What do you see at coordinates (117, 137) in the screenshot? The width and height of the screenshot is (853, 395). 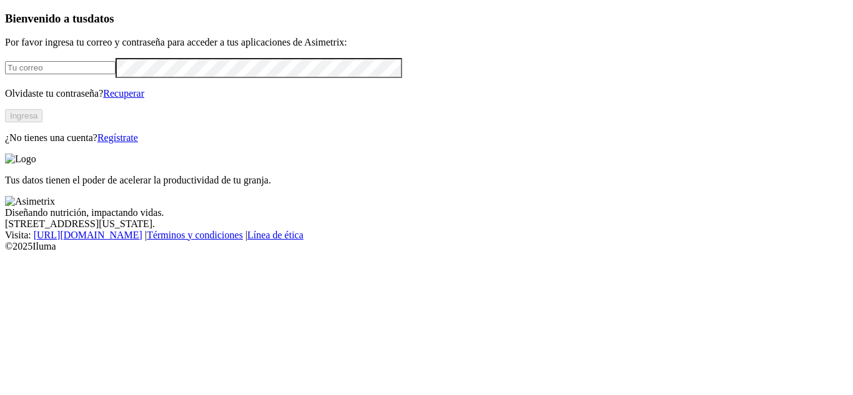 I see `a: Regístrate` at bounding box center [117, 137].